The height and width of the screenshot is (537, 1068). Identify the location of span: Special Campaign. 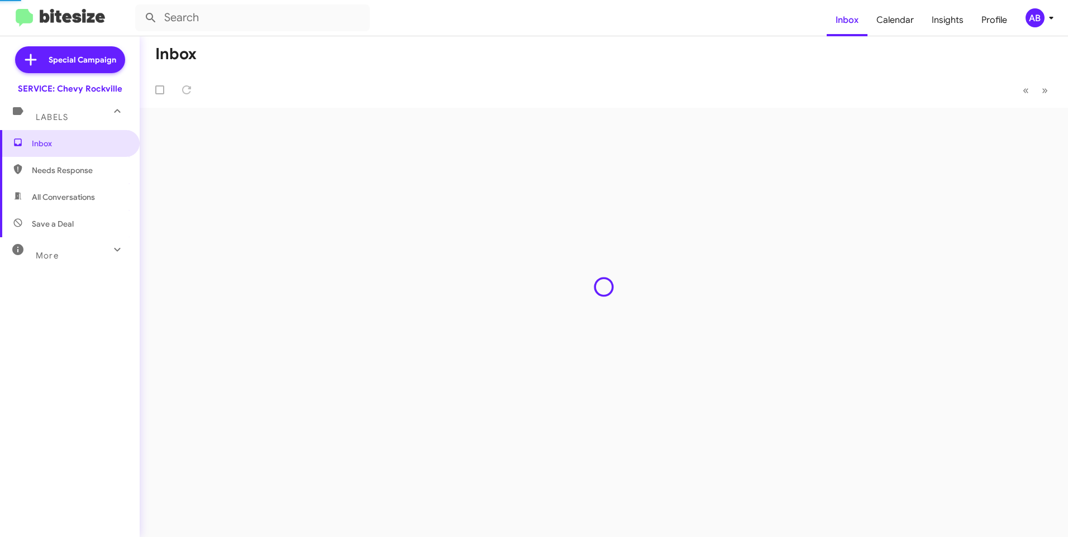
(82, 60).